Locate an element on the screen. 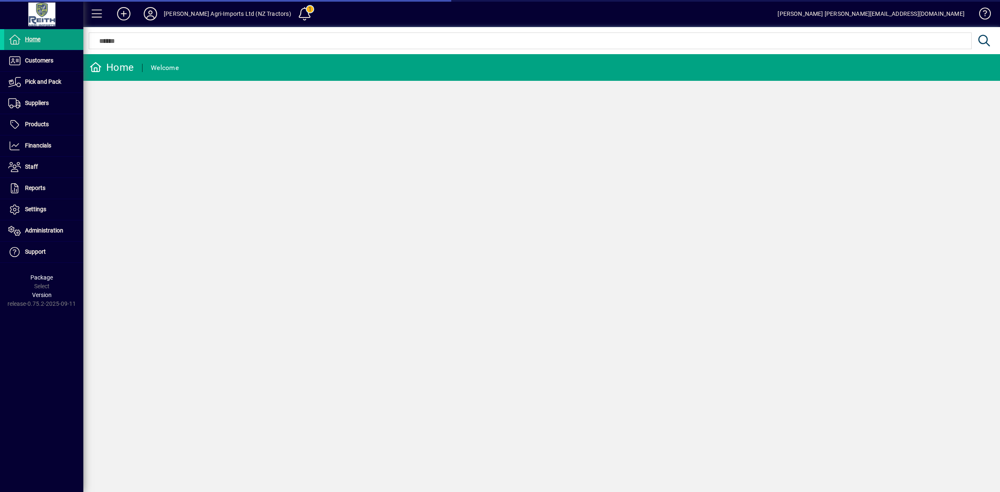  a: Financials is located at coordinates (44, 146).